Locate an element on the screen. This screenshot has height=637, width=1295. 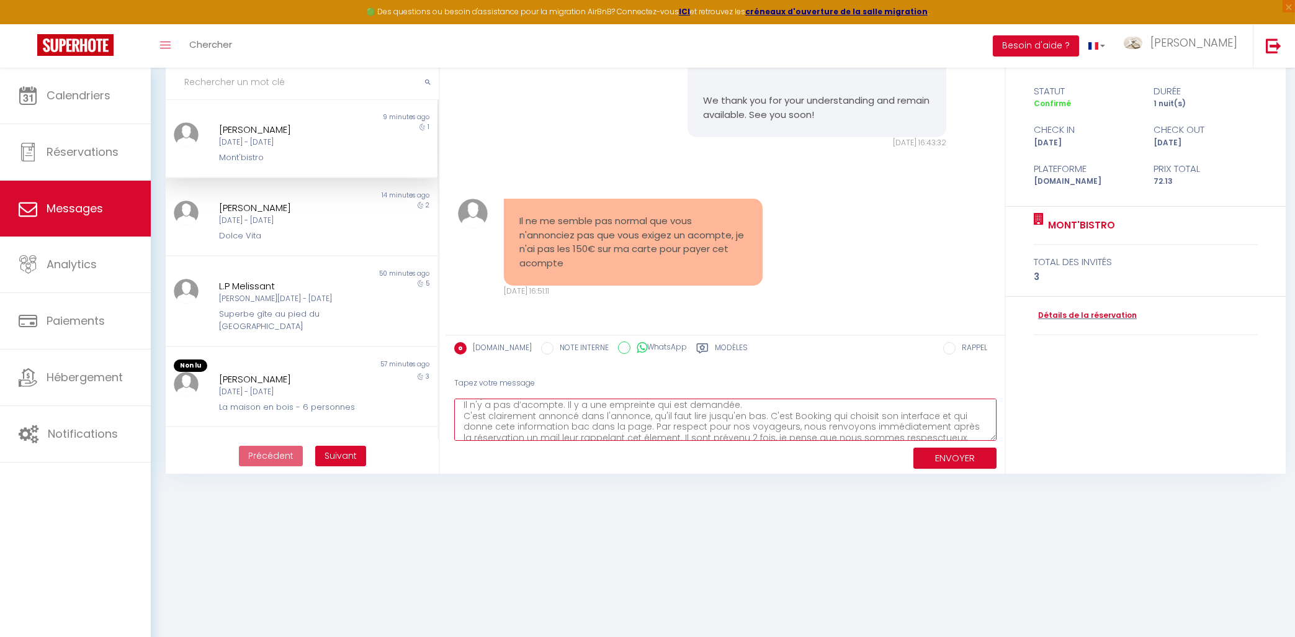
button: ENVOYER is located at coordinates (955, 458).